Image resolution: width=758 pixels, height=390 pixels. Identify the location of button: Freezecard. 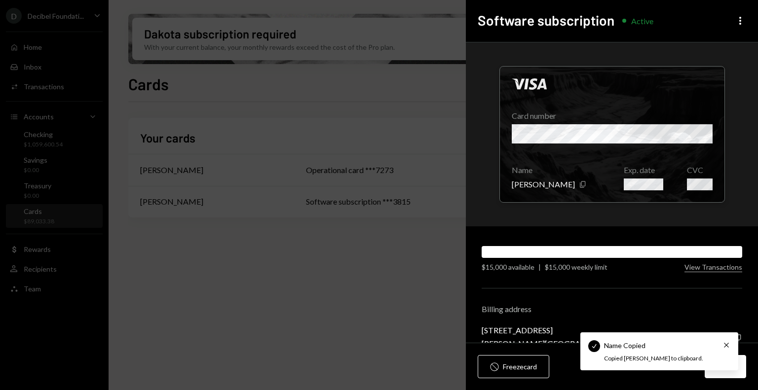
(513, 367).